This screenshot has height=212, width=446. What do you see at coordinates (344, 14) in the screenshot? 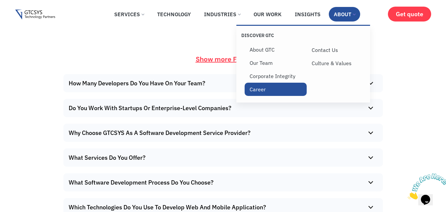
I see `a: About` at bounding box center [344, 14].